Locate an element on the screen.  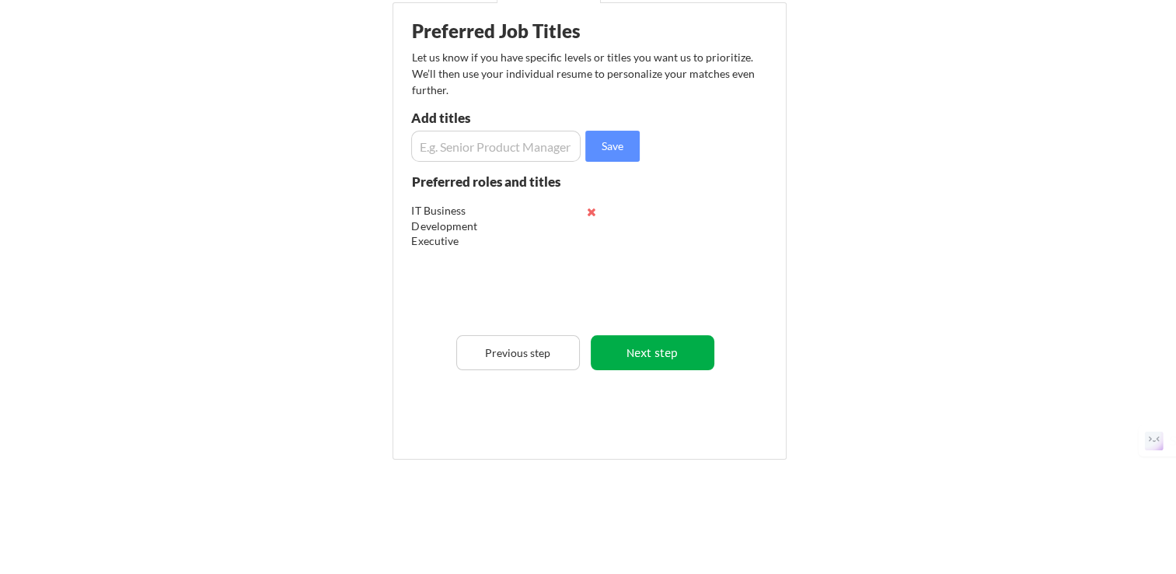
div: Add titles is located at coordinates (494, 117).